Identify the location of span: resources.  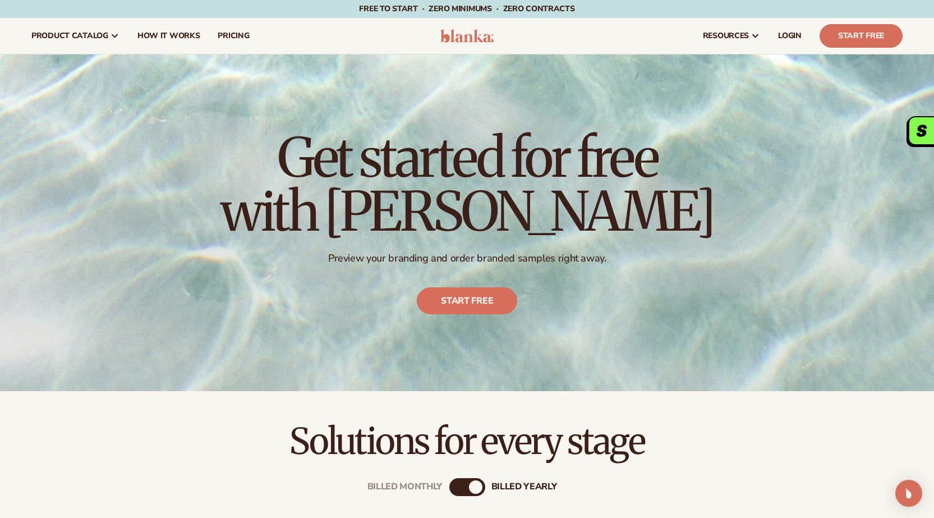
(726, 36).